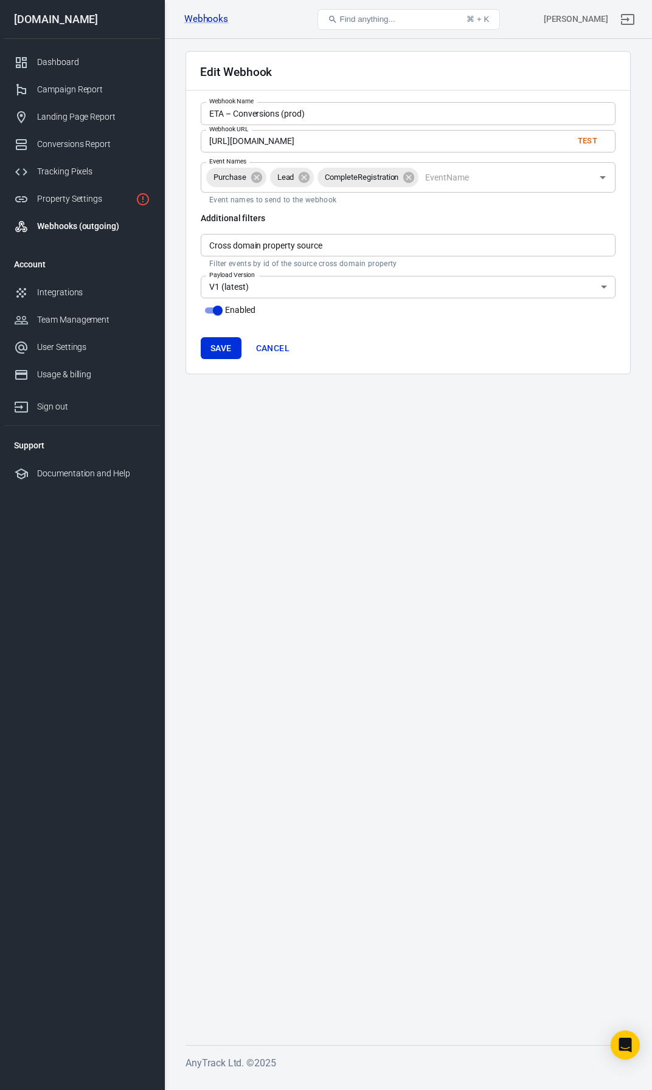 The height and width of the screenshot is (1090, 652). I want to click on button: Find anything...⌘ + K, so click(408, 19).